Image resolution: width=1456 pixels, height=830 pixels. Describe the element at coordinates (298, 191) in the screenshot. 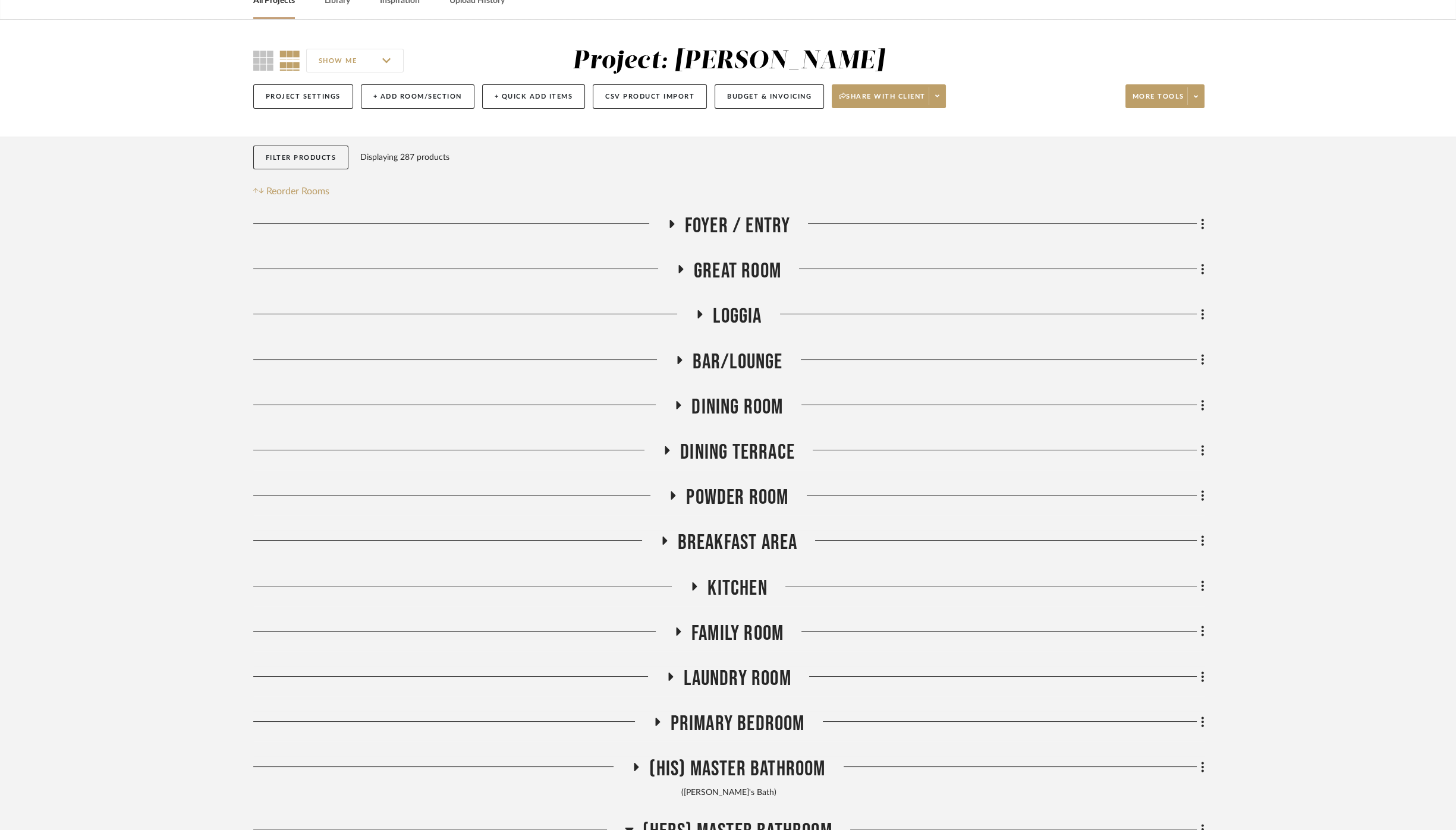

I see `span: Reorder Rooms` at that location.